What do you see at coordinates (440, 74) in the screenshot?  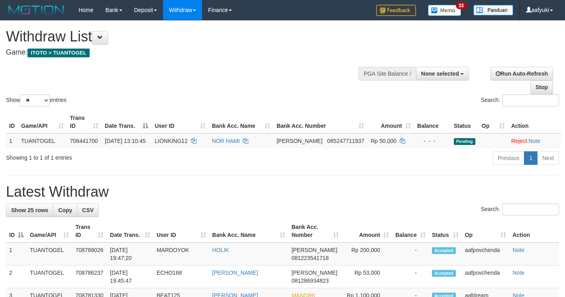 I see `span: None selected` at bounding box center [440, 74].